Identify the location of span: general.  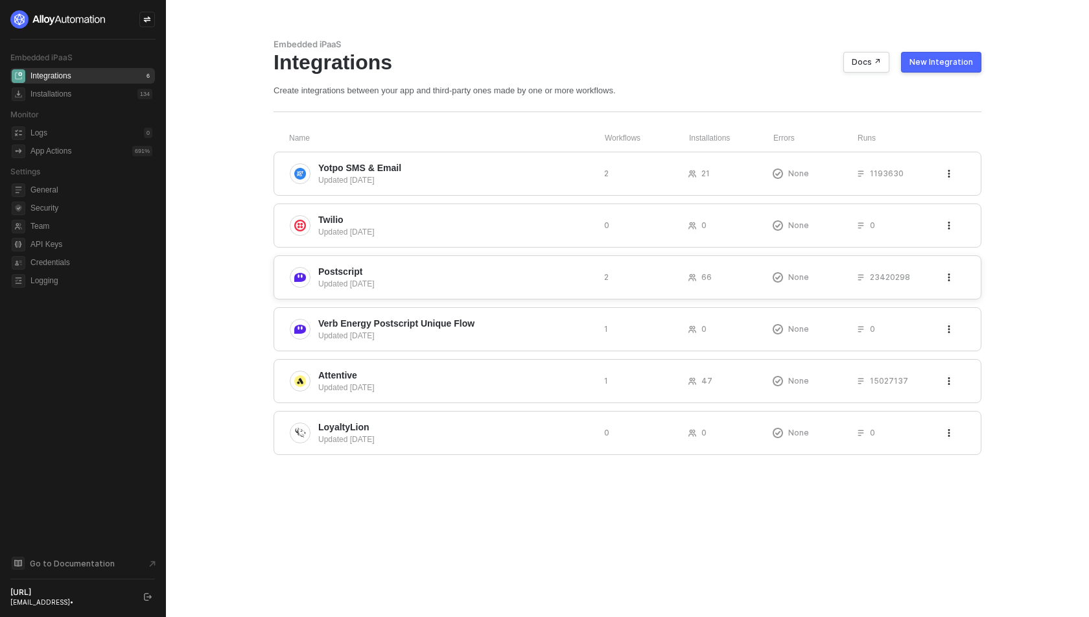
(18, 190).